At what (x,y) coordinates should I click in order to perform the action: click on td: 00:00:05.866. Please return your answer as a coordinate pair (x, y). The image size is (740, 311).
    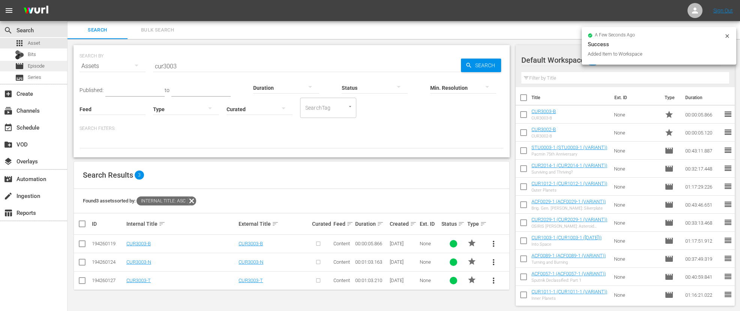
    Looking at the image, I should click on (703, 114).